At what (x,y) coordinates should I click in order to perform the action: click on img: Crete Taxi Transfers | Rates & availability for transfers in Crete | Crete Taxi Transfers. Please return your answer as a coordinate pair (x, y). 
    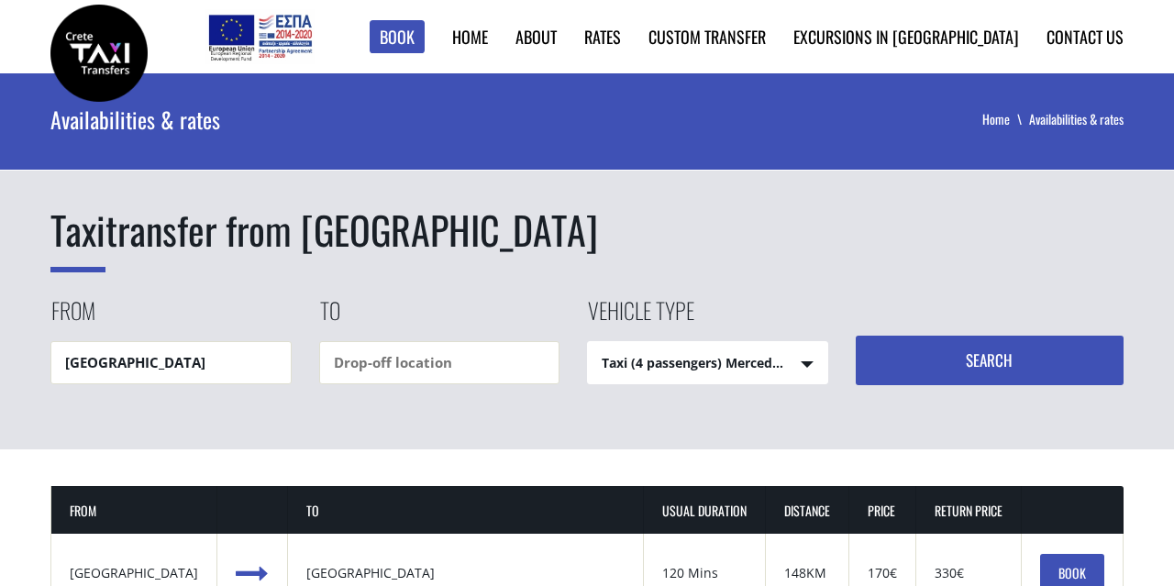
    Looking at the image, I should click on (99, 53).